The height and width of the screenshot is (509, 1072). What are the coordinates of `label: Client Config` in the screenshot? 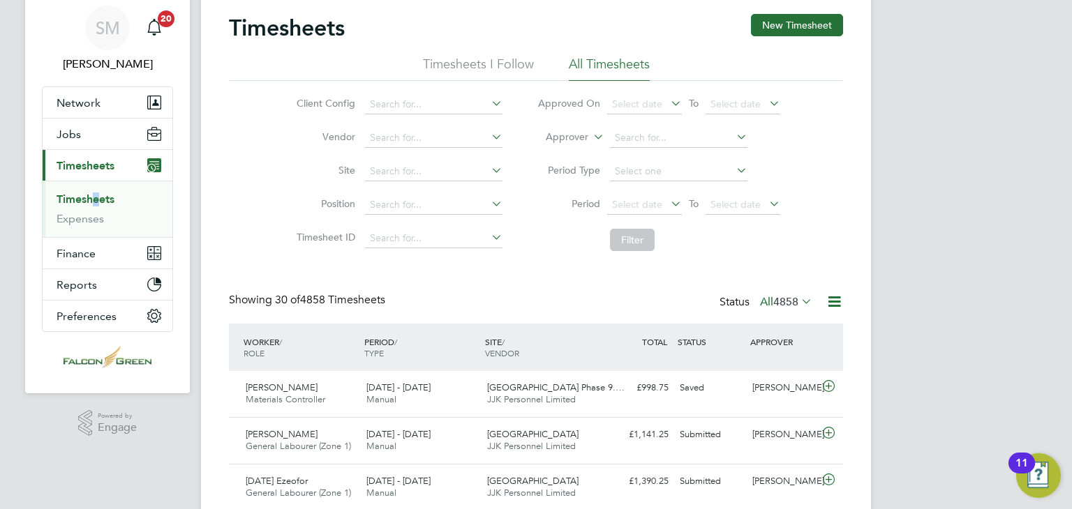 It's located at (324, 103).